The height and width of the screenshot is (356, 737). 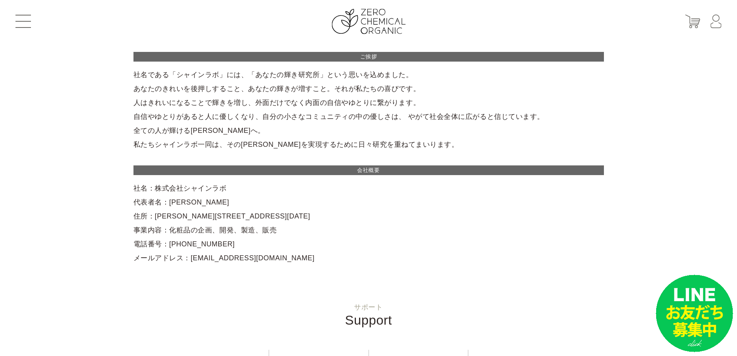 What do you see at coordinates (368, 307) in the screenshot?
I see `small: サポート` at bounding box center [368, 307].